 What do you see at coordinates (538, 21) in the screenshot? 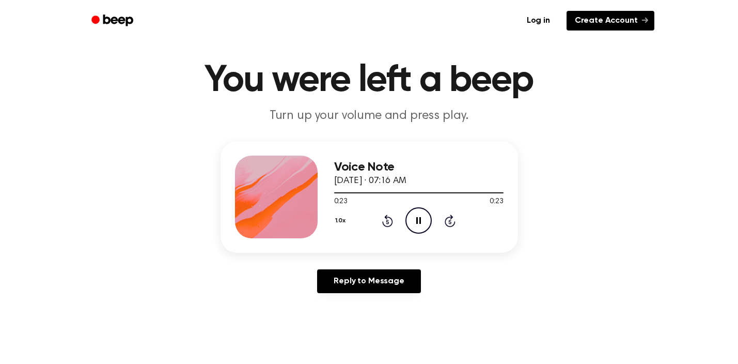
I see `a: Log in` at bounding box center [538, 21].